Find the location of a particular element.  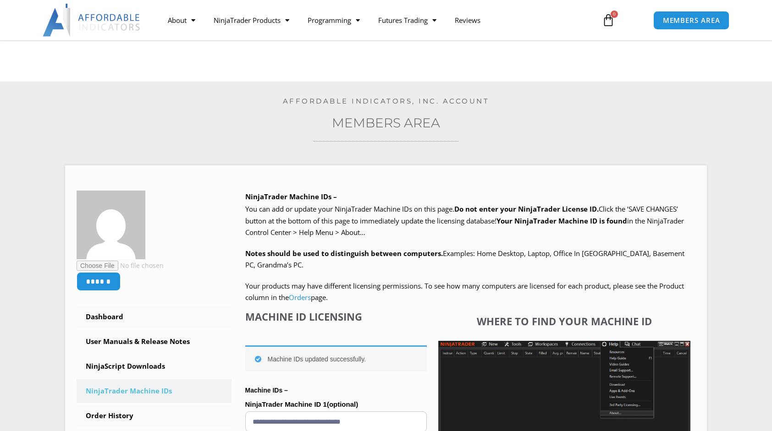

a: Orders is located at coordinates (300, 297).